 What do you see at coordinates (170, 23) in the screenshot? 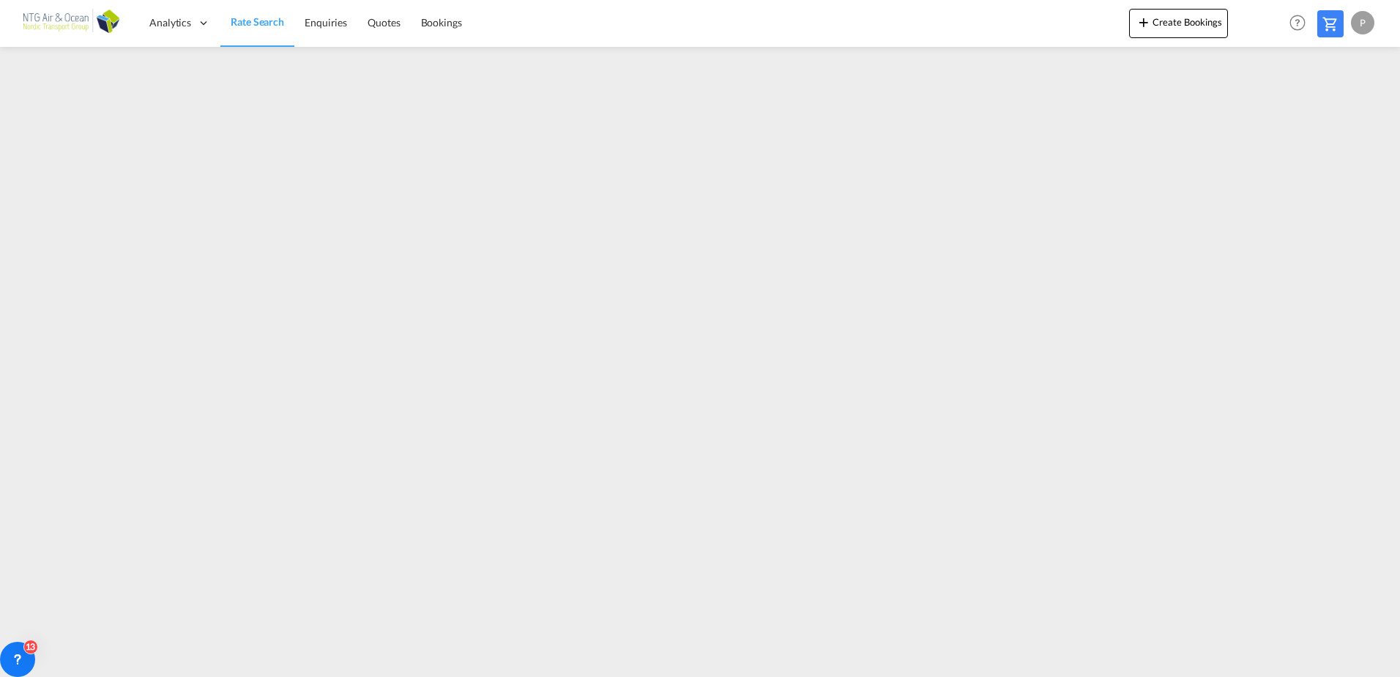
I see `span: Analytics` at bounding box center [170, 23].